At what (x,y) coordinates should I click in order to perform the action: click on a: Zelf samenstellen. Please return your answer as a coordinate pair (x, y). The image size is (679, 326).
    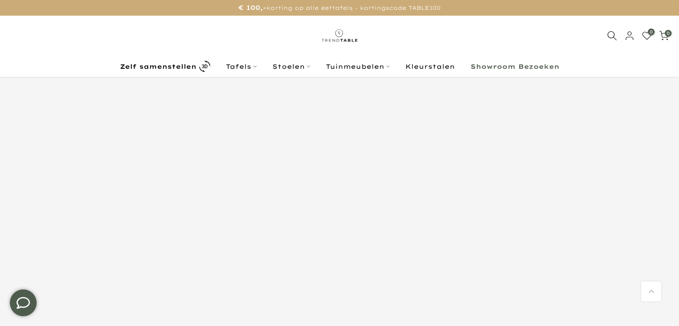
    Looking at the image, I should click on (165, 66).